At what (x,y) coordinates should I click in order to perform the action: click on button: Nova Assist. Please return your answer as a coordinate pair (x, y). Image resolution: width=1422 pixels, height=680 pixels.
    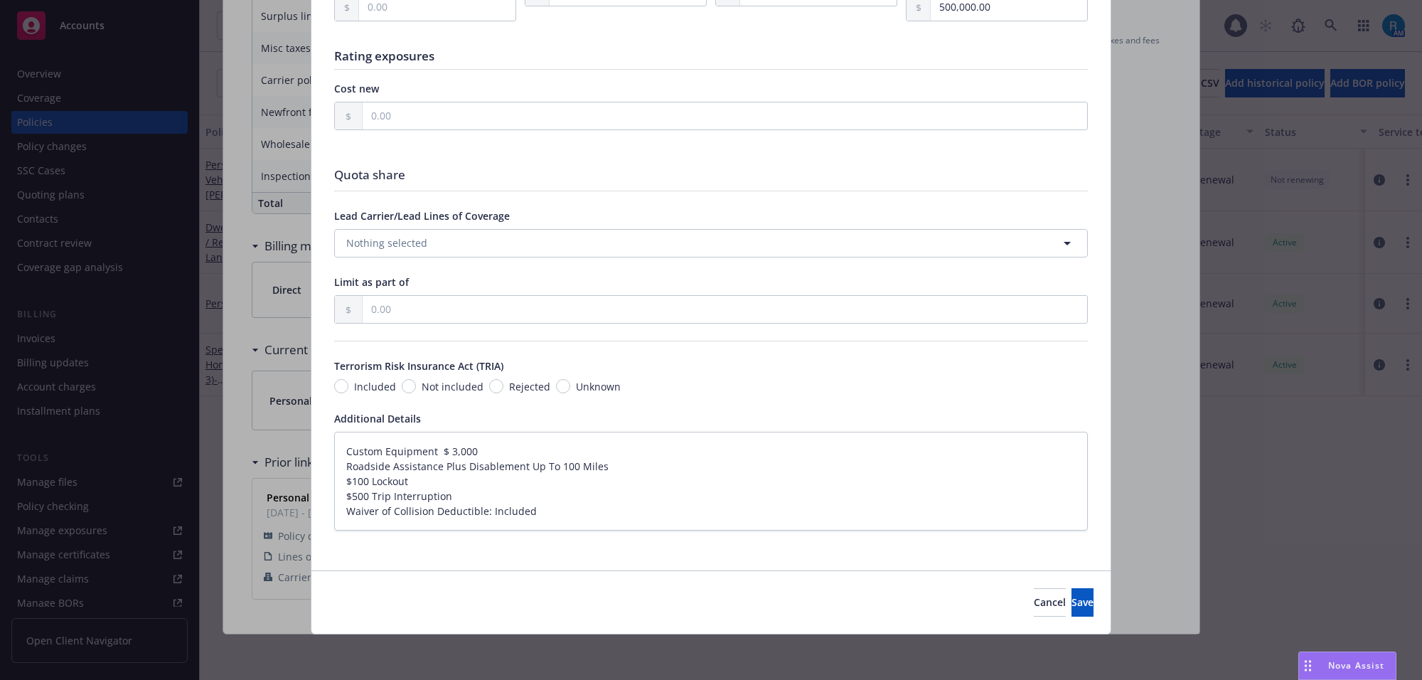
    Looking at the image, I should click on (1347, 665).